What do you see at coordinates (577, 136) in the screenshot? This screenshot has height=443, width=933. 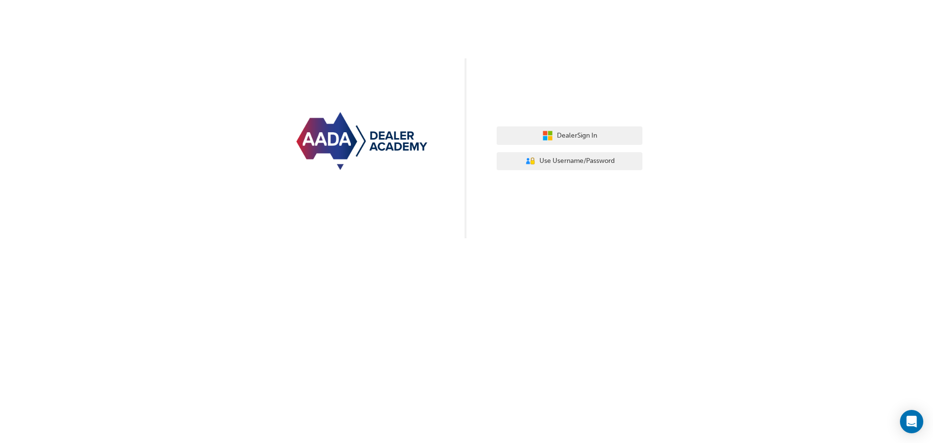 I see `span: Dealer Sign In` at bounding box center [577, 136].